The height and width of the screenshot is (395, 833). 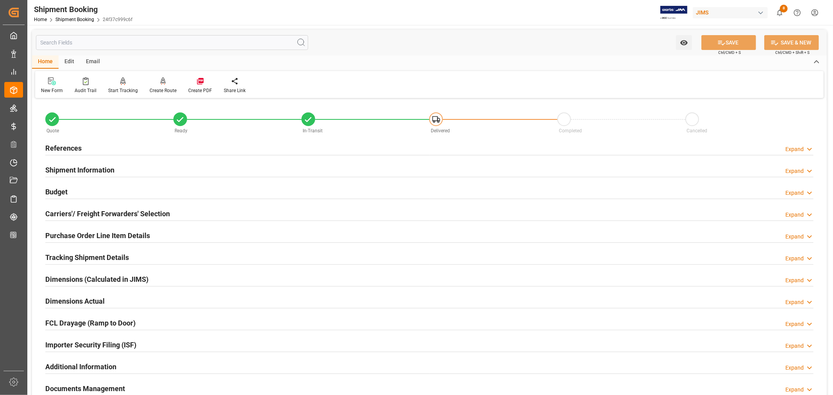 I want to click on span: Quote, so click(x=53, y=131).